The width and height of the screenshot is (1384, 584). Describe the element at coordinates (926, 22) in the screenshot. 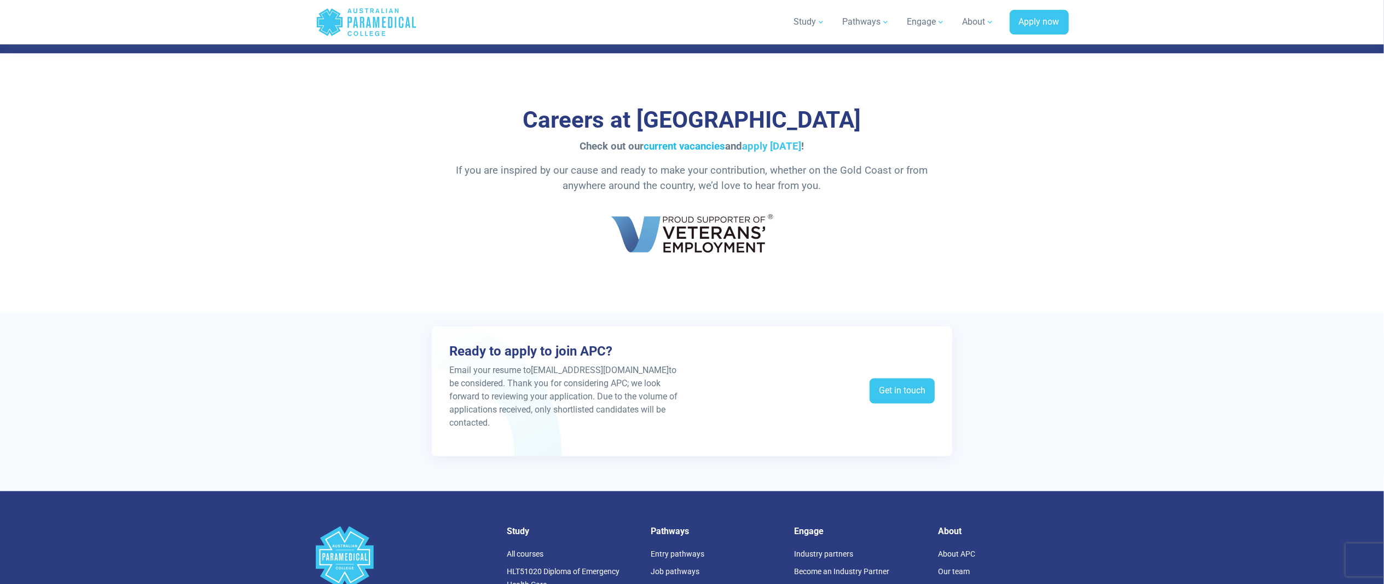

I see `a: Engage` at that location.